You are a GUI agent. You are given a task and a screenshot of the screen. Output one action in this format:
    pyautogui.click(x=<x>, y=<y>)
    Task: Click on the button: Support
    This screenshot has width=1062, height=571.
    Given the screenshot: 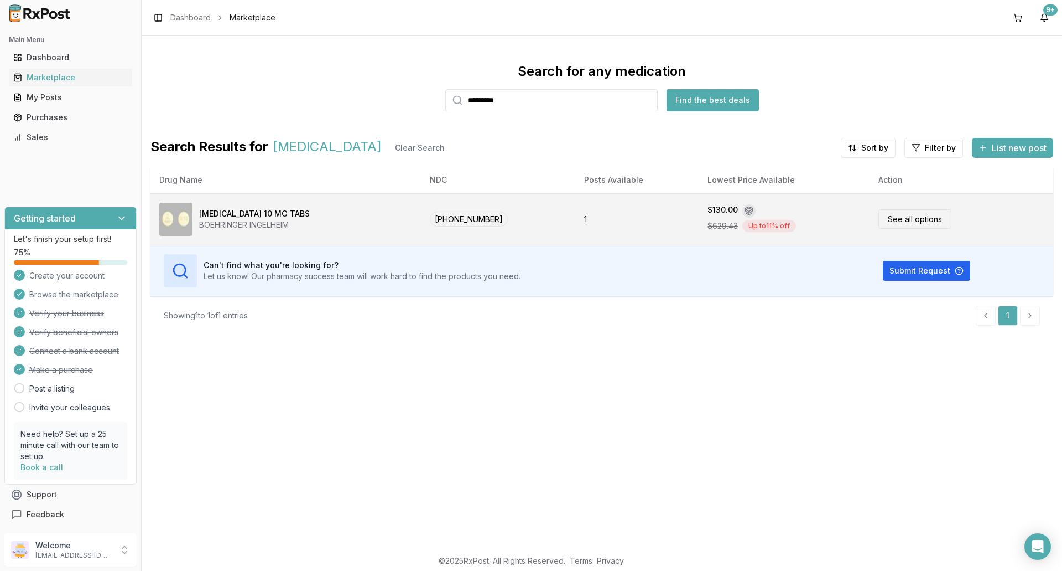 What is the action you would take?
    pyautogui.click(x=70, y=494)
    